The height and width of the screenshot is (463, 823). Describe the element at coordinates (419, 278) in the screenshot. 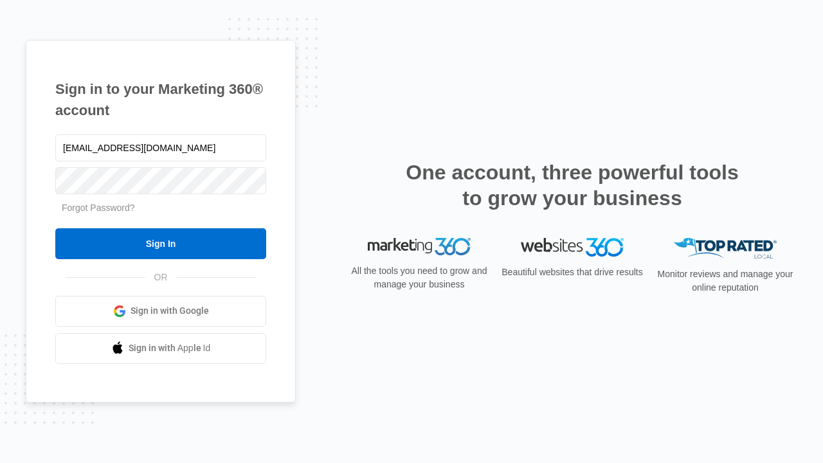

I see `p: All the tools you need to grow and manage your business` at that location.